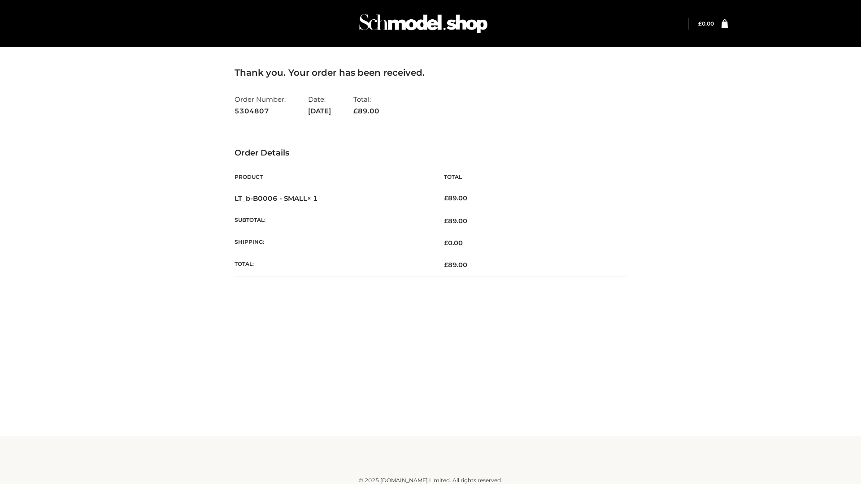 The image size is (861, 484). I want to click on a: Schmodel Admin 964, so click(423, 23).